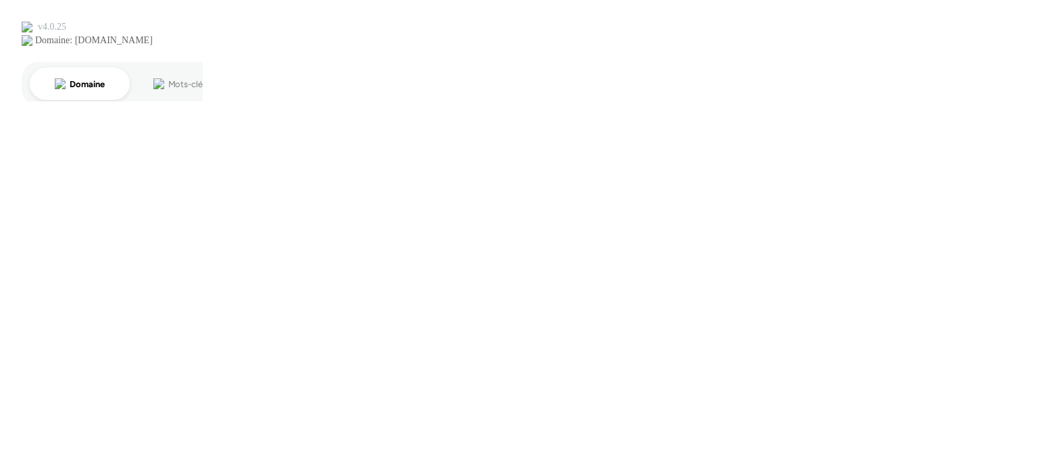 The width and height of the screenshot is (1038, 475). I want to click on img: logo_orange.svg, so click(27, 27).